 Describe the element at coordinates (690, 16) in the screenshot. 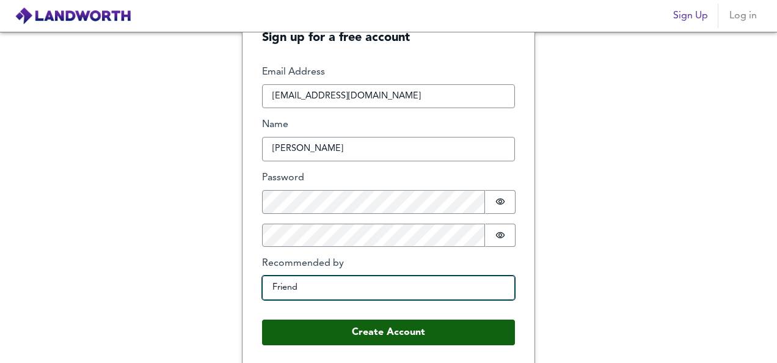

I see `button: Sign Up` at that location.